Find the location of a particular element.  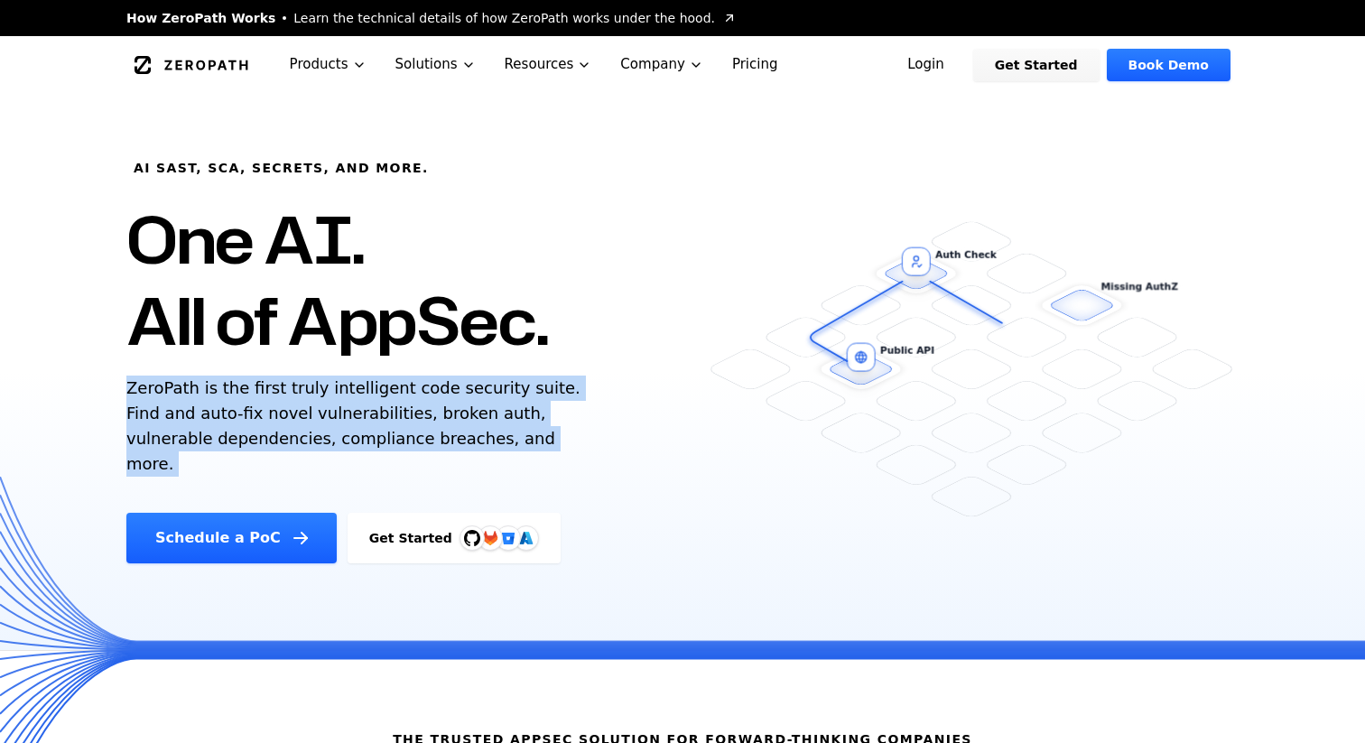

a: Login is located at coordinates (925, 65).